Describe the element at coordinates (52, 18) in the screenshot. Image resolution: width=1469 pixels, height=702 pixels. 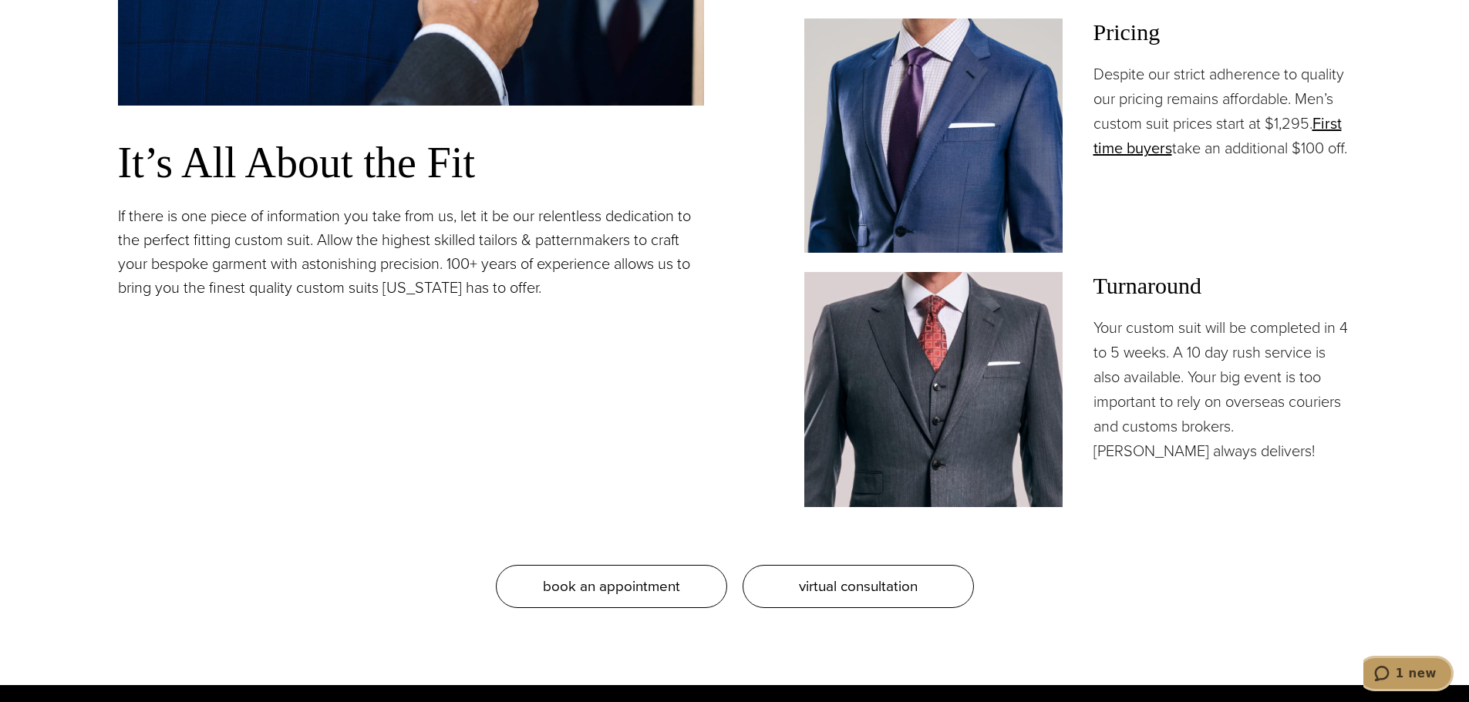
I see `span: 1 new` at that location.